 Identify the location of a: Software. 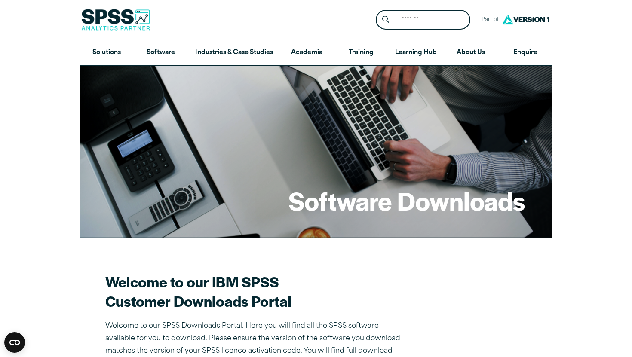
(161, 53).